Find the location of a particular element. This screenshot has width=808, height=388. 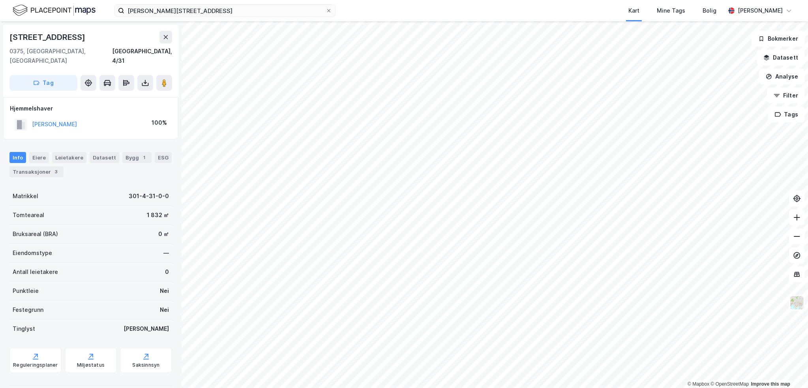

div: Bruksareal (BRA) is located at coordinates (35, 234).